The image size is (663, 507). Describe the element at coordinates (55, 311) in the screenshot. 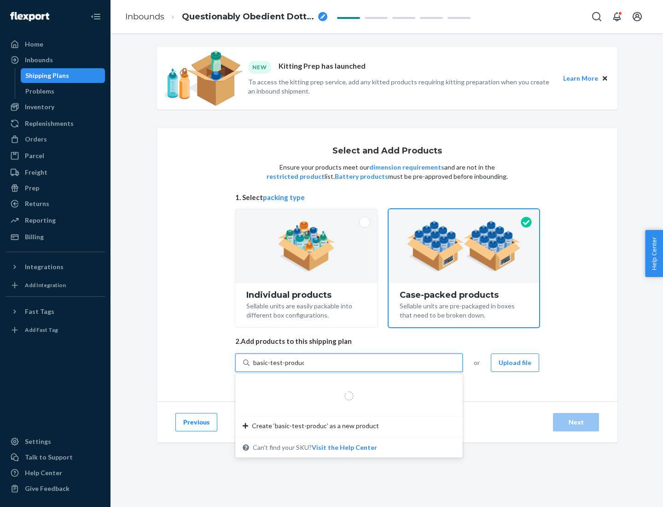

I see `button: Fast Tags` at that location.